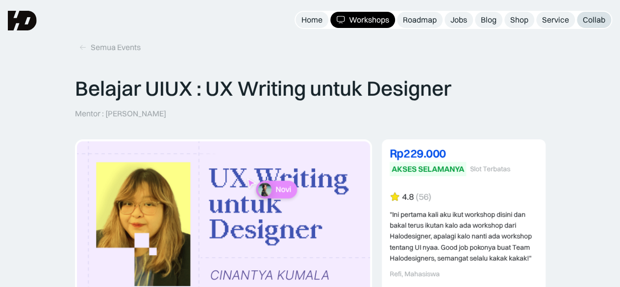 The height and width of the screenshot is (287, 620). I want to click on p: Novi, so click(283, 189).